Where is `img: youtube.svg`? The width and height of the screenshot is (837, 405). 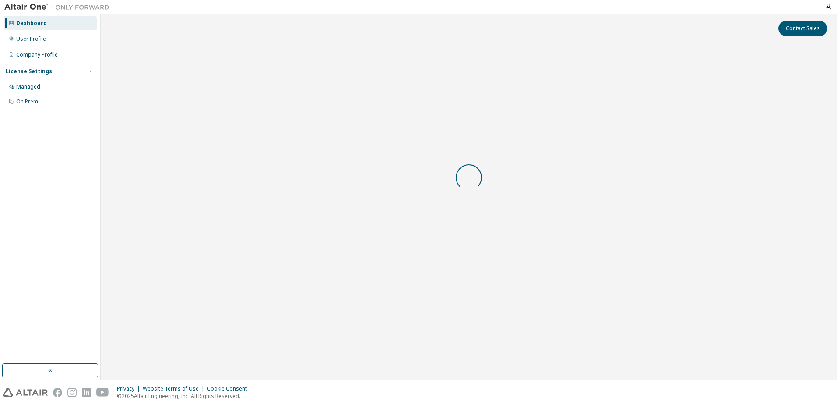 img: youtube.svg is located at coordinates (102, 392).